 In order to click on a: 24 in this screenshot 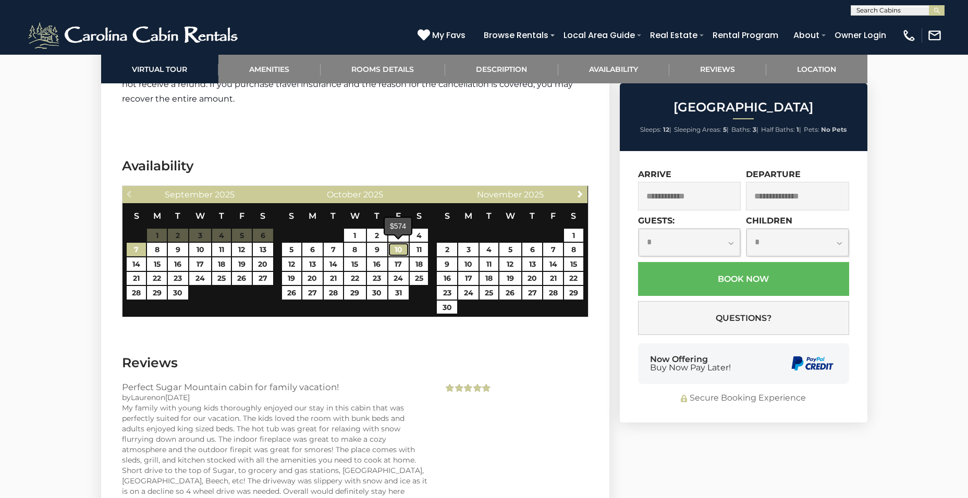, I will do `click(468, 293)`.